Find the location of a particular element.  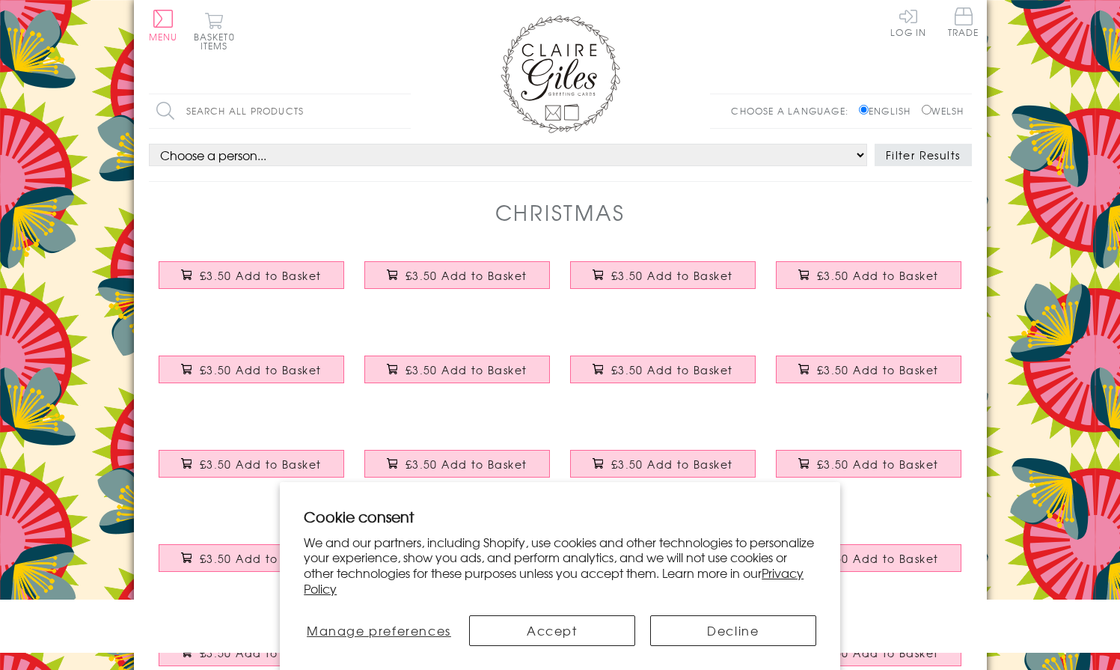

a: Christmas Card, Fairies on Pink, text foiled in shiny gold £3.50 Add to Basket is located at coordinates (869, 282).